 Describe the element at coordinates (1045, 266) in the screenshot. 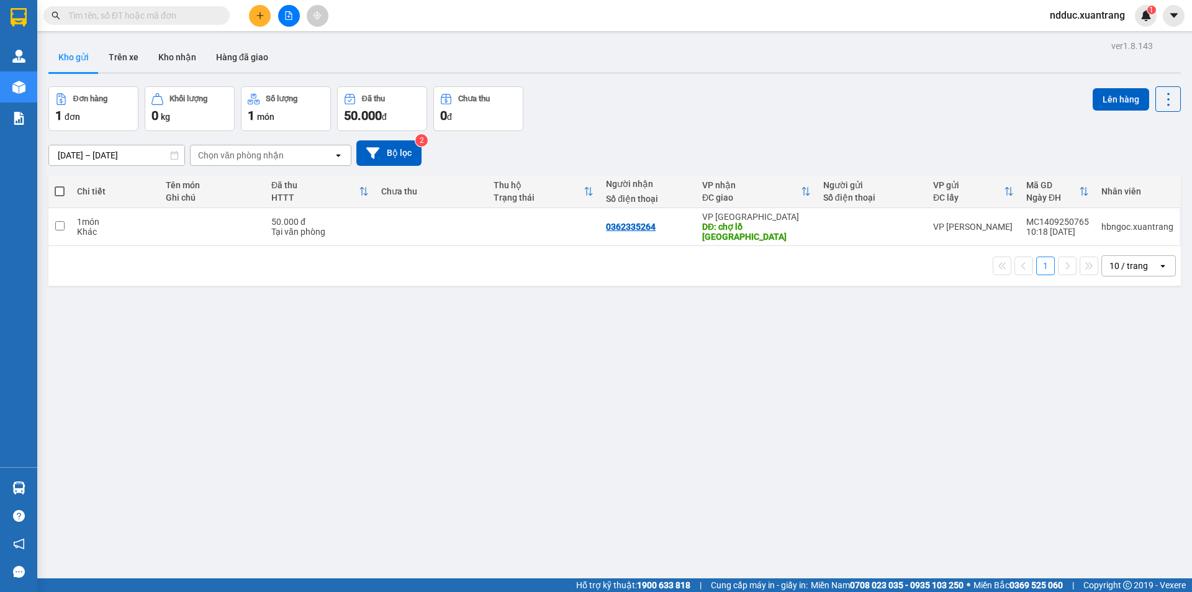

I see `button: 1` at that location.